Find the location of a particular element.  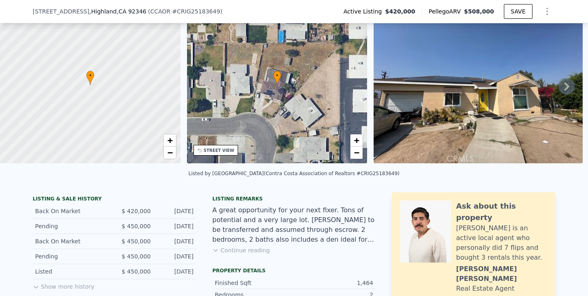

span: Active Listing is located at coordinates (364, 11).